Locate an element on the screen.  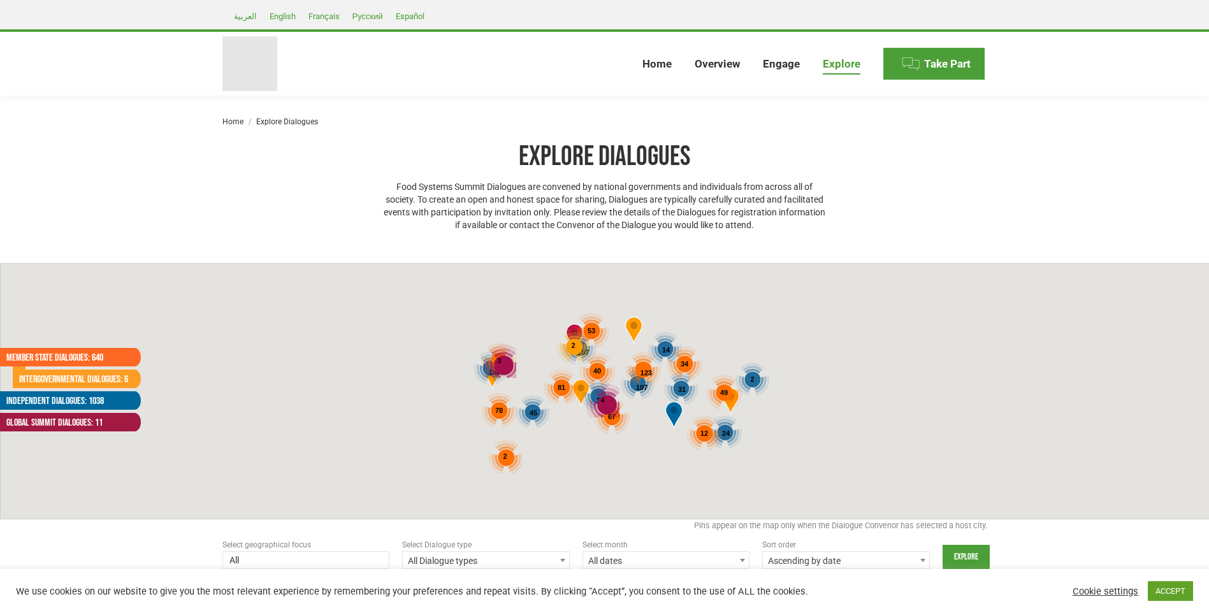
span: 81 is located at coordinates (561, 387).